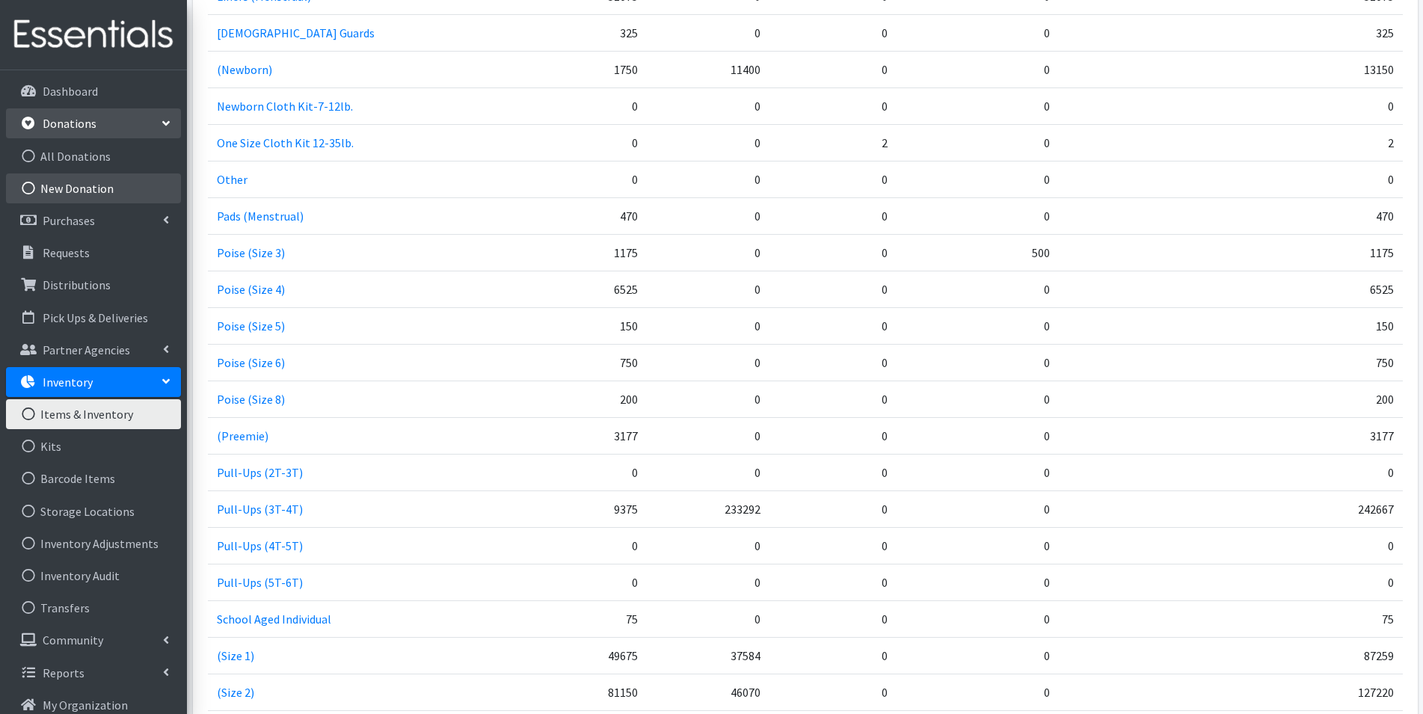 The height and width of the screenshot is (714, 1423). I want to click on a: School Aged Individual, so click(274, 619).